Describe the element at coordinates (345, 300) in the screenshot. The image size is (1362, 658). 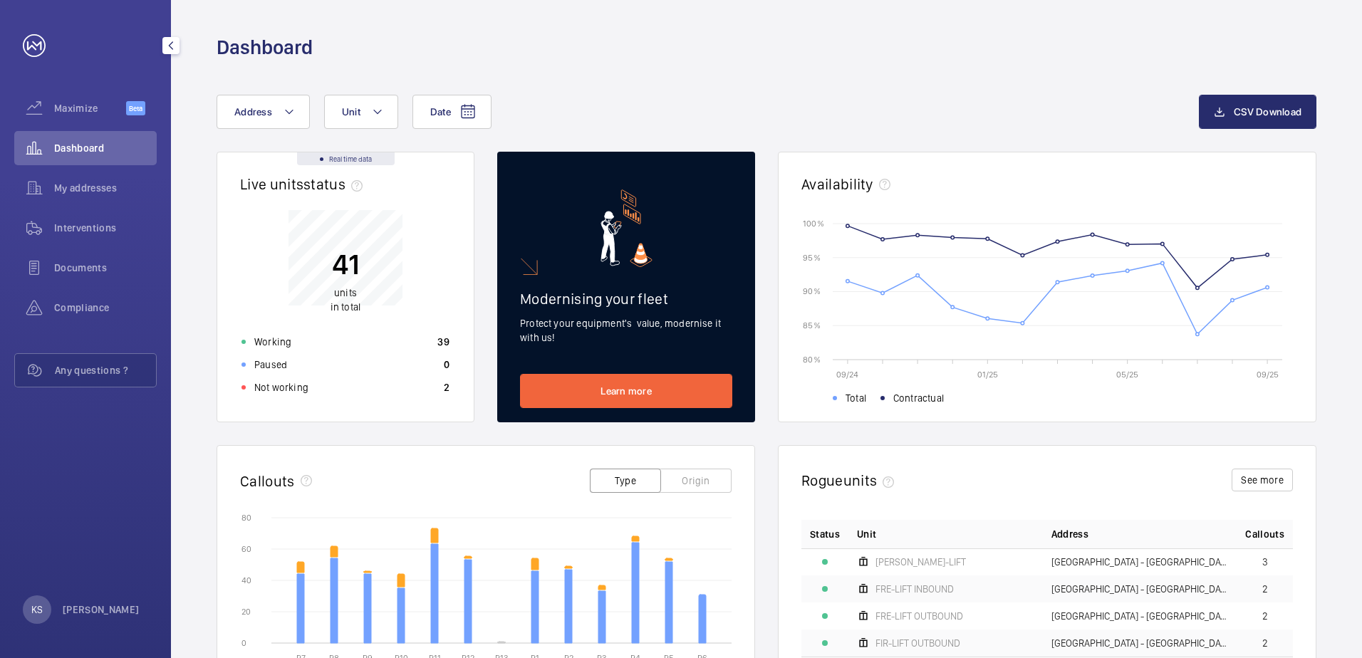
I see `p: in total` at that location.